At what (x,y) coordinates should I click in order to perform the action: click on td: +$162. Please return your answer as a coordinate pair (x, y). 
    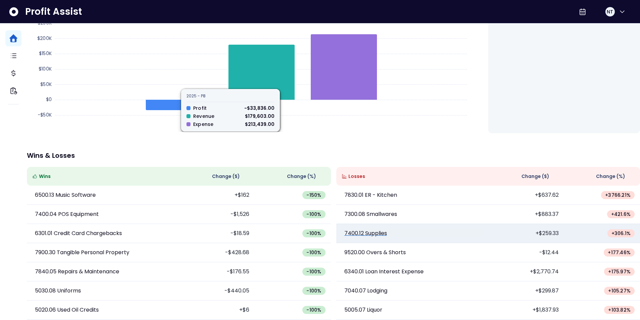
    Looking at the image, I should click on (217, 195).